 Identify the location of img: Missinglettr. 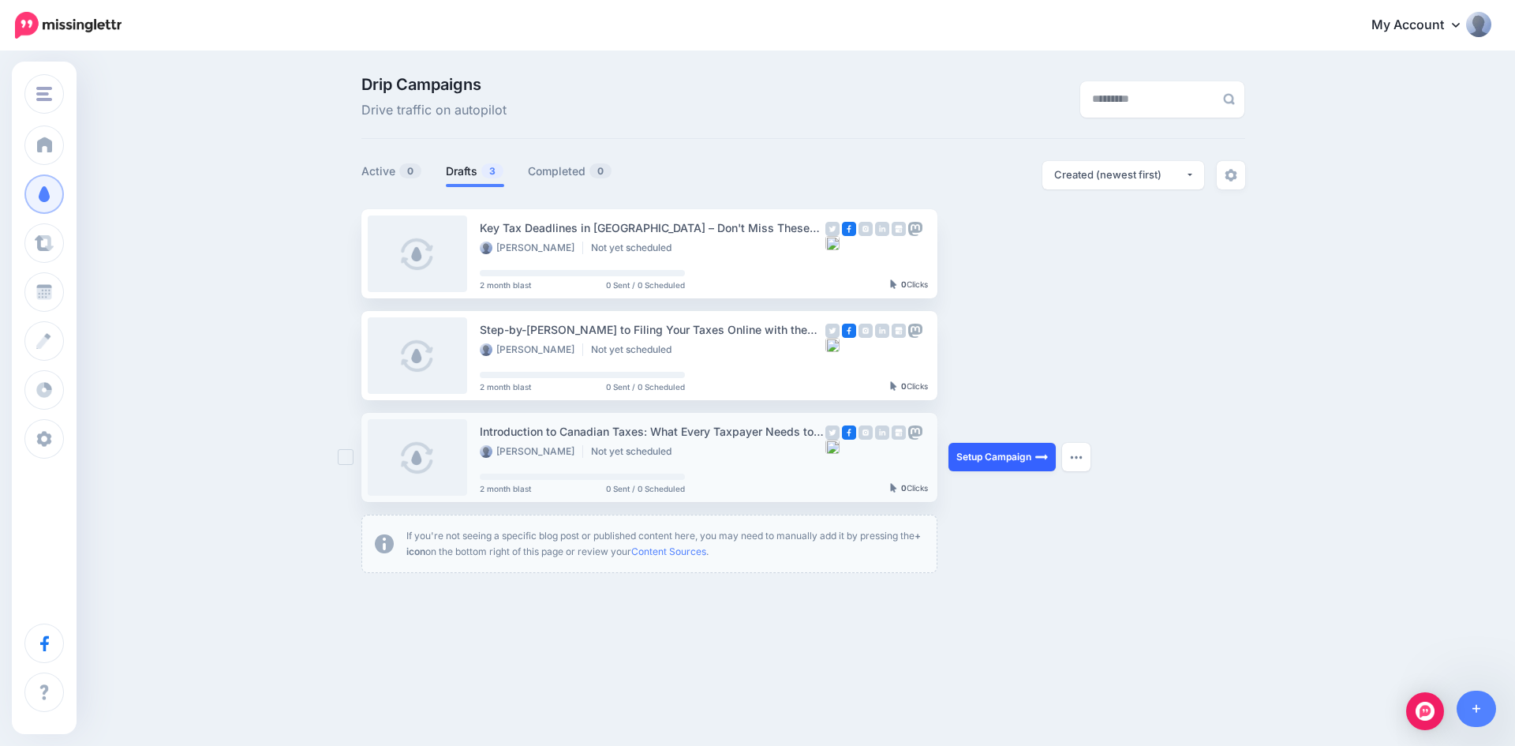
(68, 25).